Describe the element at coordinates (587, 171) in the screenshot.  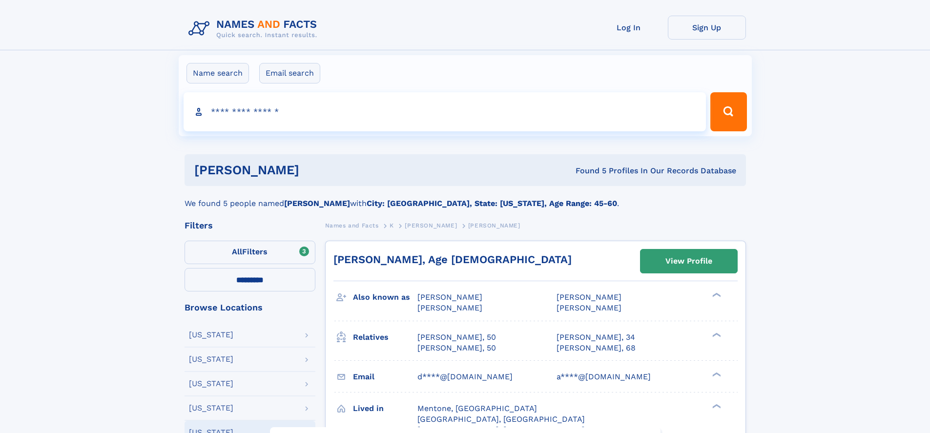
I see `div: Found 5 Profiles In Our Records Database` at that location.